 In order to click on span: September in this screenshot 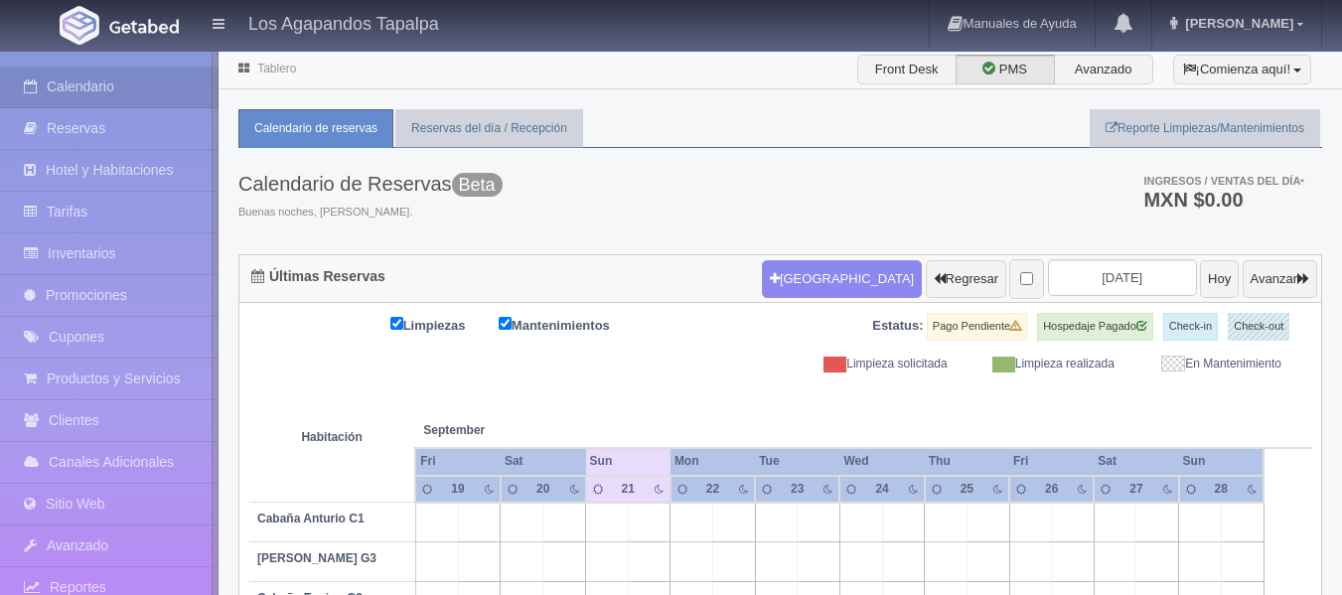, I will do `click(499, 430)`.